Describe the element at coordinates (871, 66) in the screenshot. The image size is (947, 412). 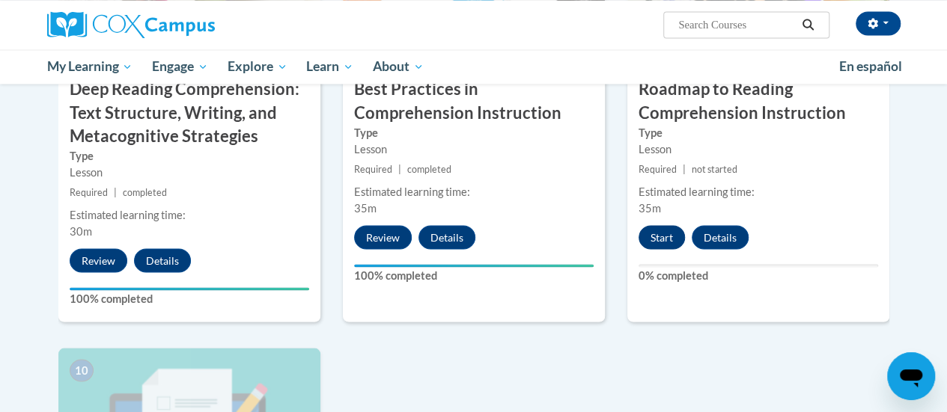
I see `span: En español` at that location.